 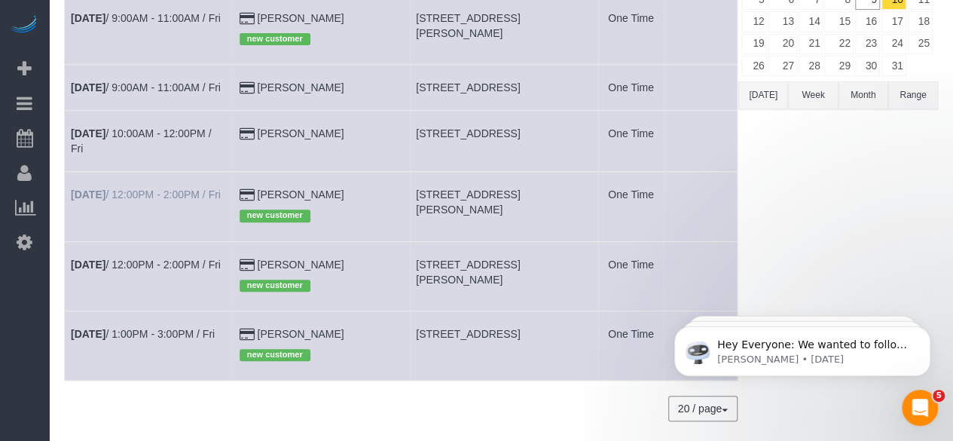 What do you see at coordinates (913, 95) in the screenshot?
I see `button: Range` at bounding box center [913, 95].